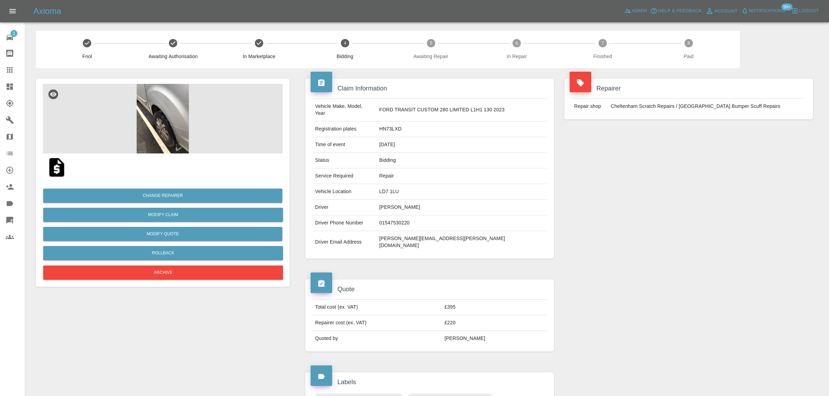  I want to click on text: 4, so click(344, 43).